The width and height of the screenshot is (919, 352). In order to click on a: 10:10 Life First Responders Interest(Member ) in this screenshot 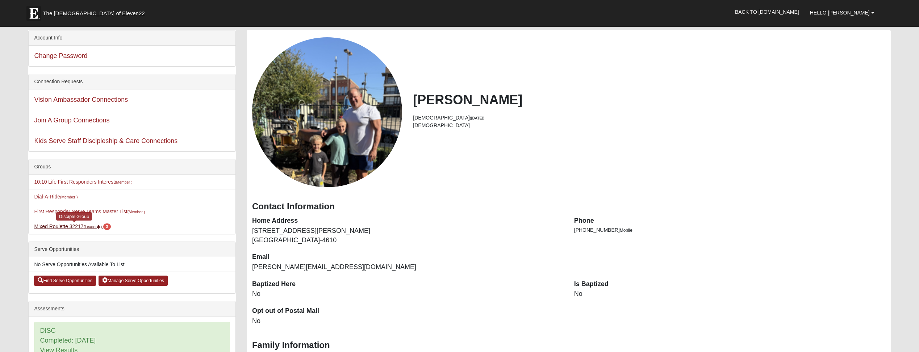, I will do `click(83, 182)`.